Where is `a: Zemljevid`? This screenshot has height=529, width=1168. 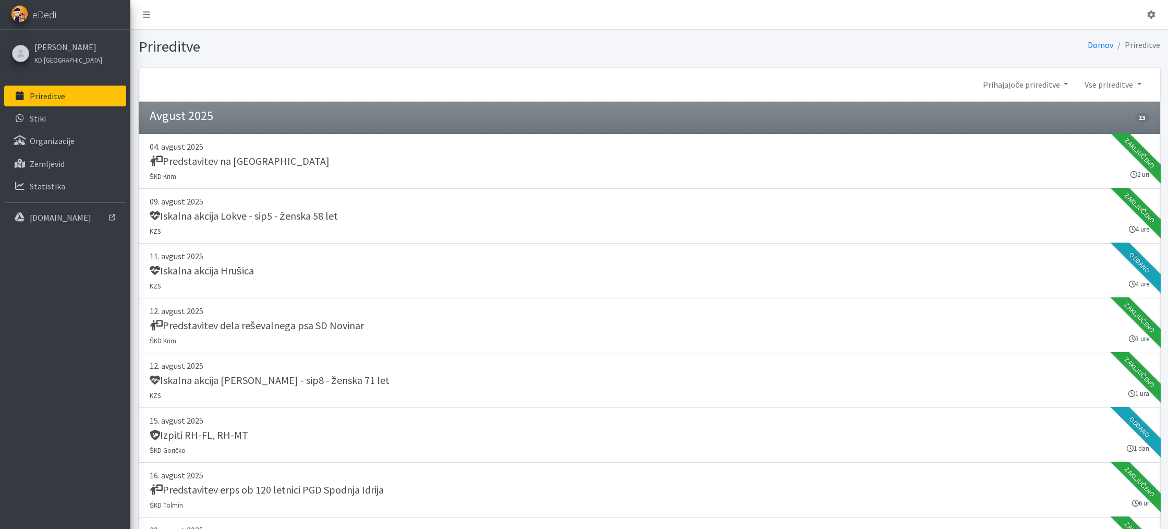 a: Zemljevid is located at coordinates (65, 164).